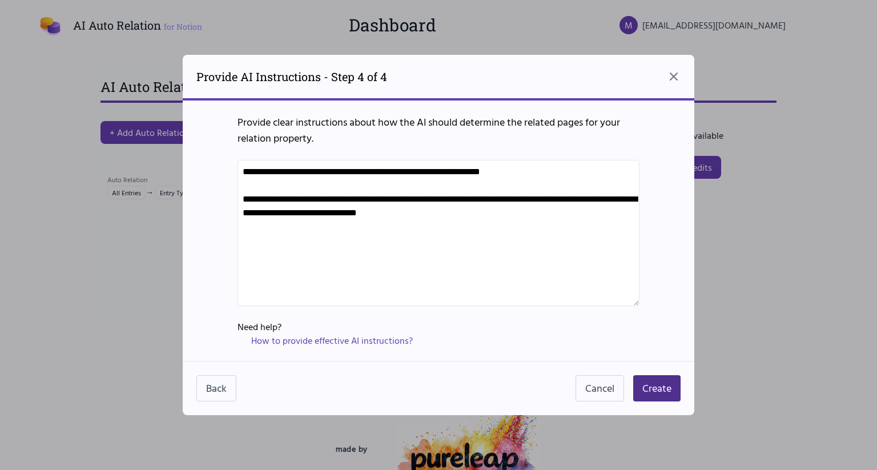  I want to click on h3: Need help?, so click(439, 327).